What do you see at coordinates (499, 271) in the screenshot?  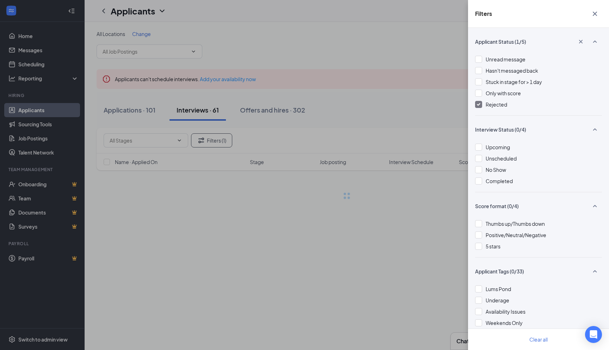 I see `span: Applicant Tags (0/33)` at bounding box center [499, 271].